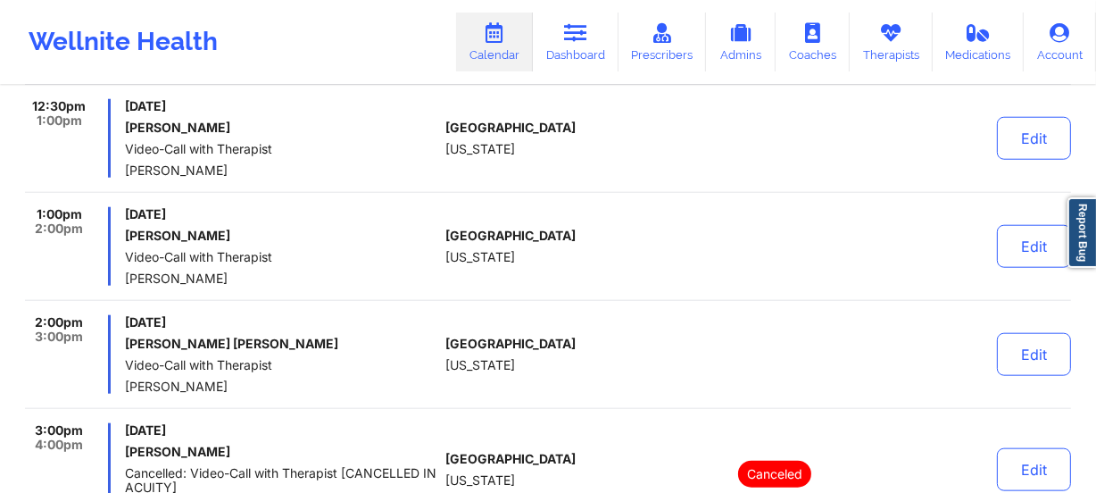 This screenshot has height=493, width=1096. I want to click on a: Dashboard, so click(576, 42).